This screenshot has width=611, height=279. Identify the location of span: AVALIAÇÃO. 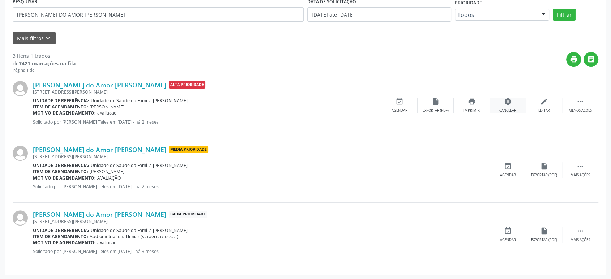
(109, 178).